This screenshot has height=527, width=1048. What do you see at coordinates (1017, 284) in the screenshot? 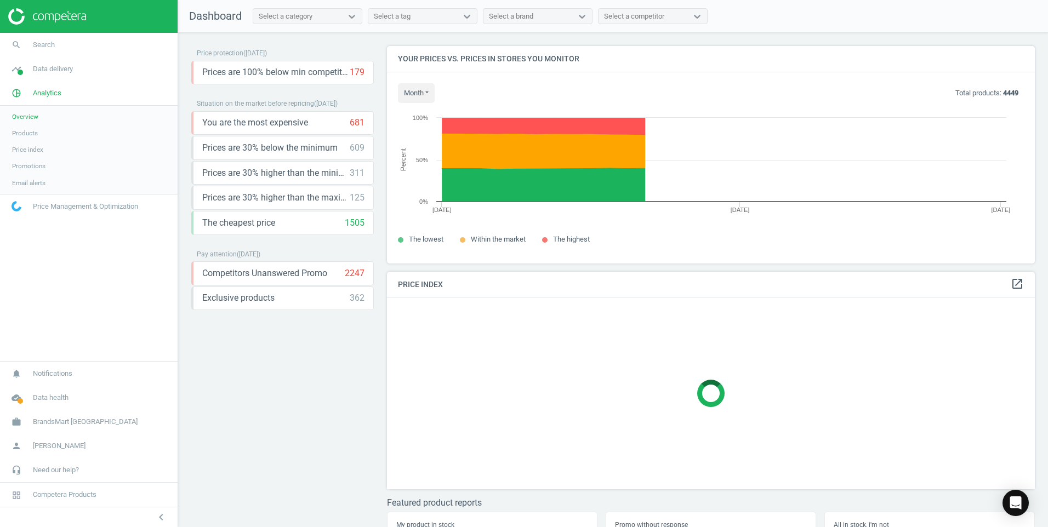
I see `a: open_in_new` at bounding box center [1017, 284].